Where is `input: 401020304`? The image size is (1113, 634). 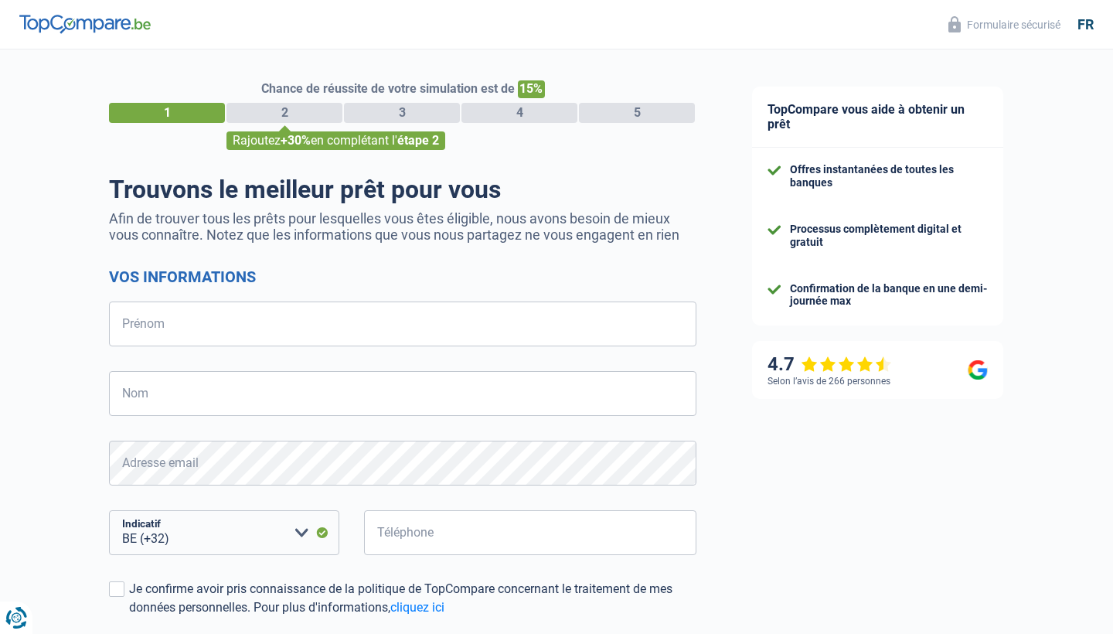 input: 401020304 is located at coordinates (530, 532).